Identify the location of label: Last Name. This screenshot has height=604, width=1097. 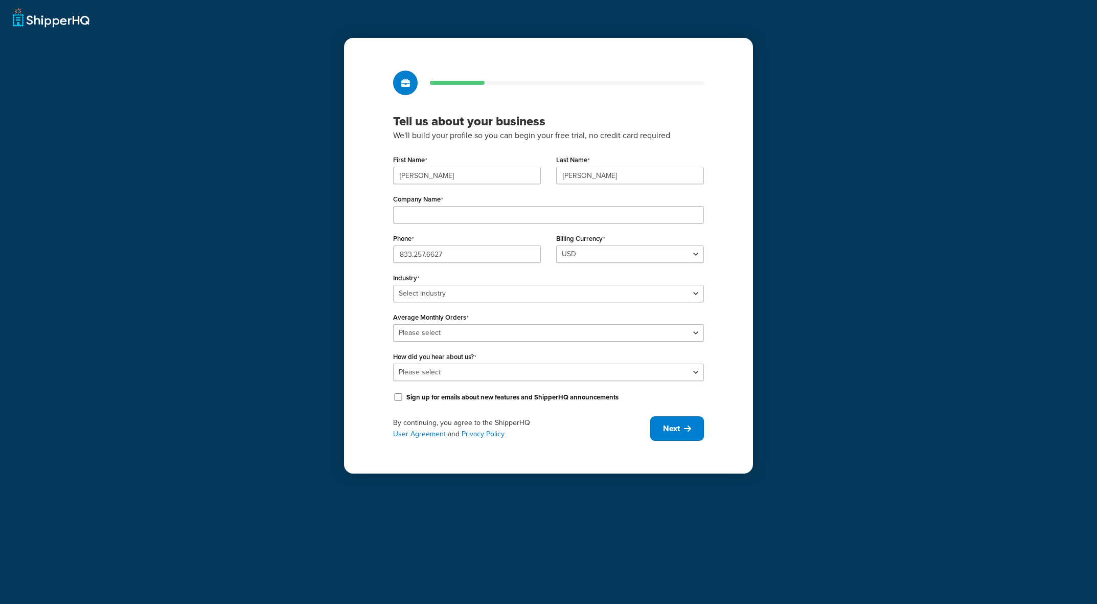
(573, 160).